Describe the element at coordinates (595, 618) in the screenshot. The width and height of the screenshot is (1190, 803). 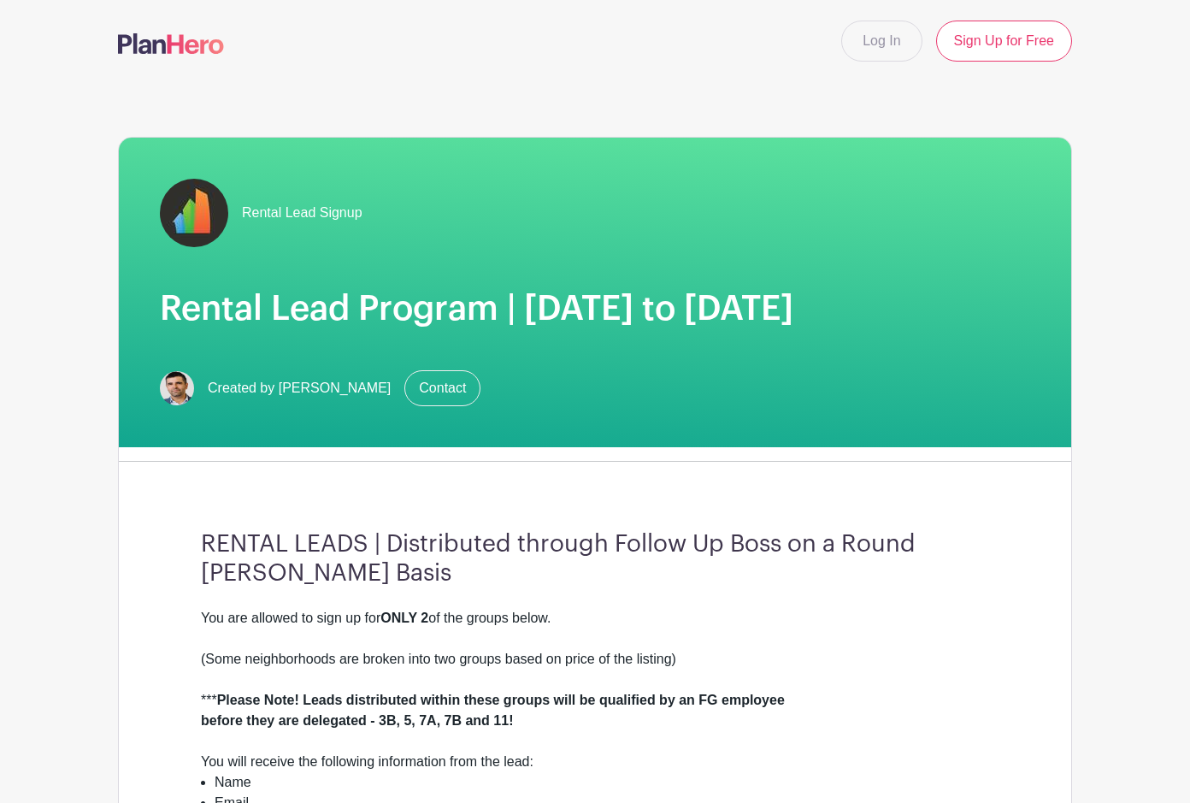
I see `div: You are allowed to sign up for of the groups below.` at that location.